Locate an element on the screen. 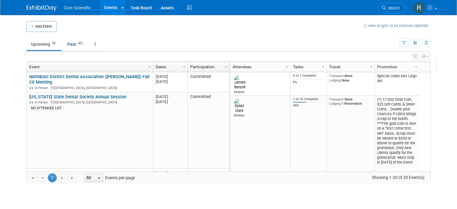 This screenshot has width=457, height=209. span: Events per page is located at coordinates (109, 178).